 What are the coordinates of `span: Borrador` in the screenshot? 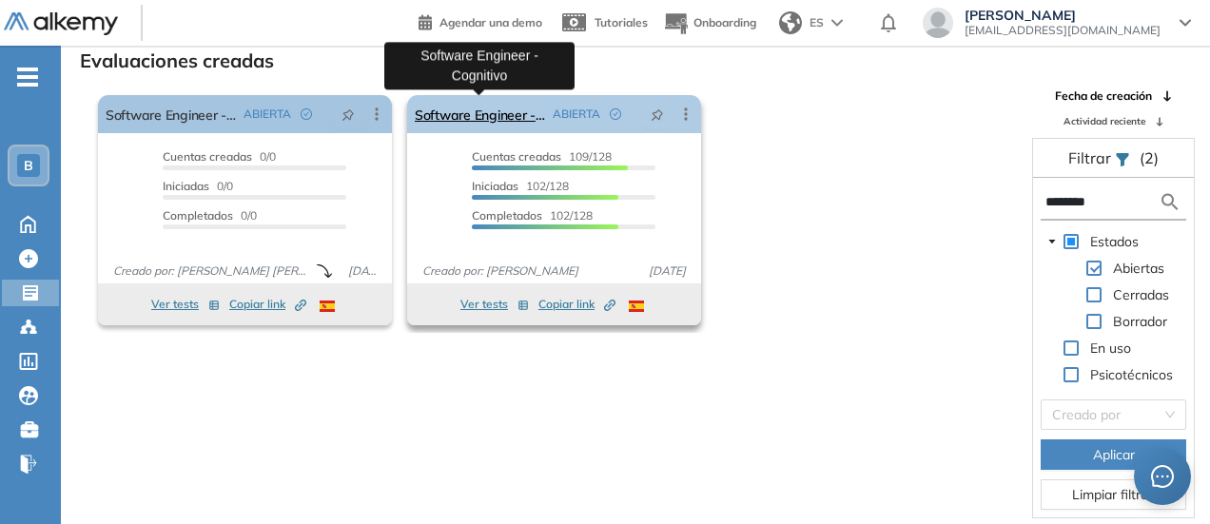 It's located at (1139, 321).